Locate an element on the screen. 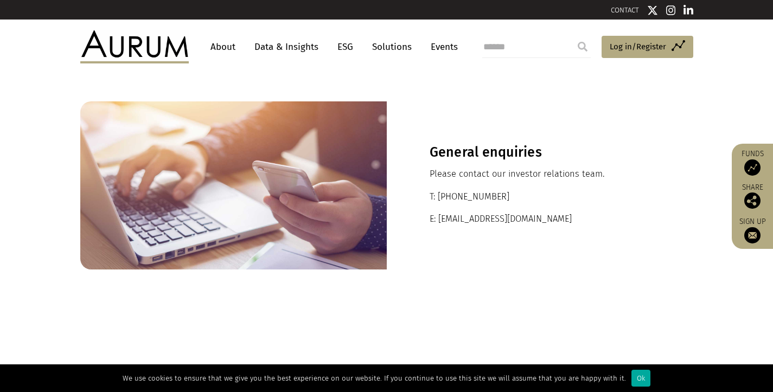 This screenshot has height=392, width=773. img: Instagram icon is located at coordinates (671, 10).